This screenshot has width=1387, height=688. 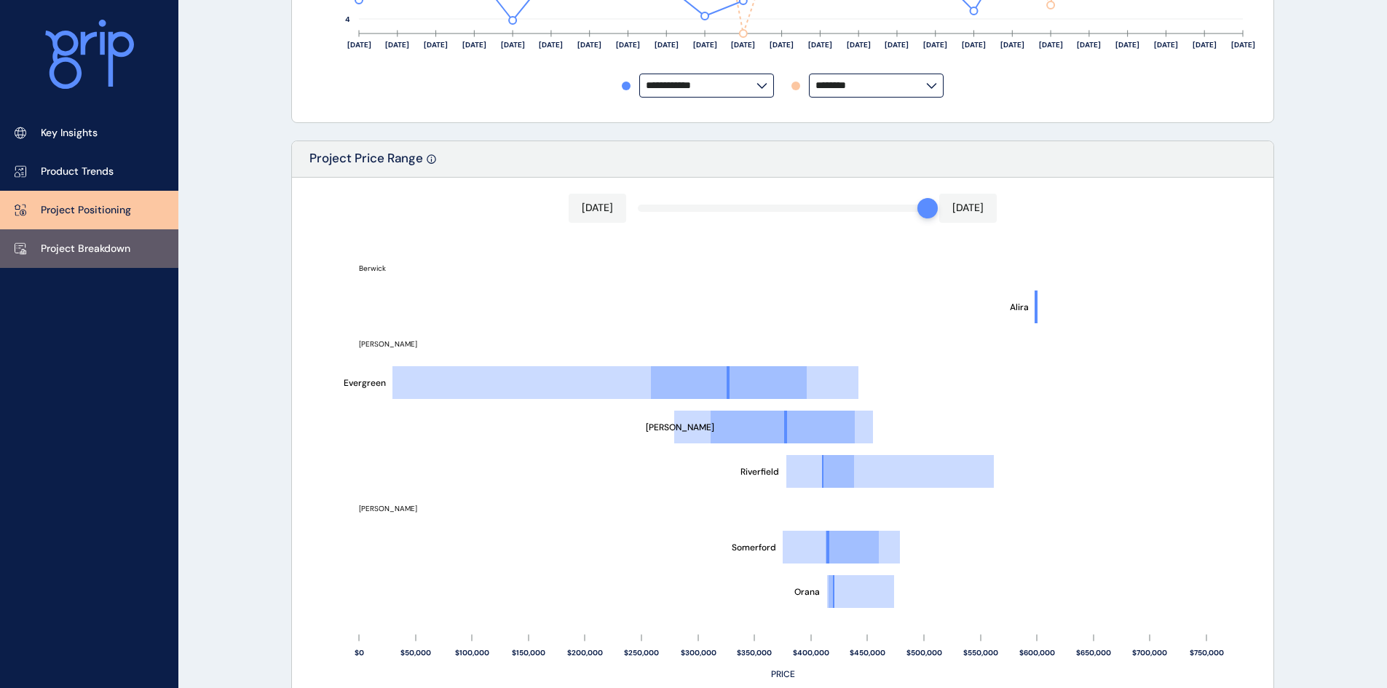 What do you see at coordinates (754, 548) in the screenshot?
I see `text: Somerford` at bounding box center [754, 548].